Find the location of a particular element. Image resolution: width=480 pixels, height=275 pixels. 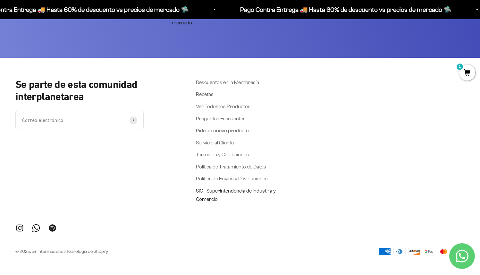

a: Pide un nuevo producto is located at coordinates (222, 131).